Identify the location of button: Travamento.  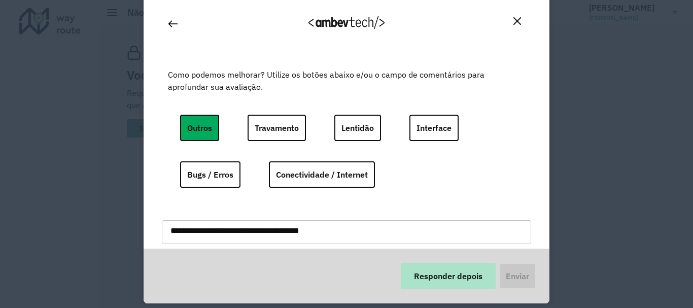
(277, 128).